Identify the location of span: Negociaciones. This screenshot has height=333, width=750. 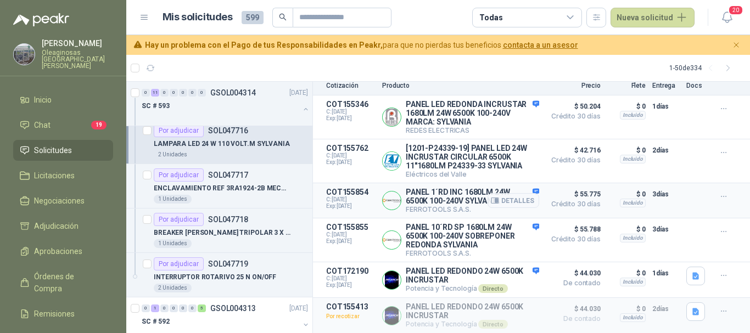
(59, 201).